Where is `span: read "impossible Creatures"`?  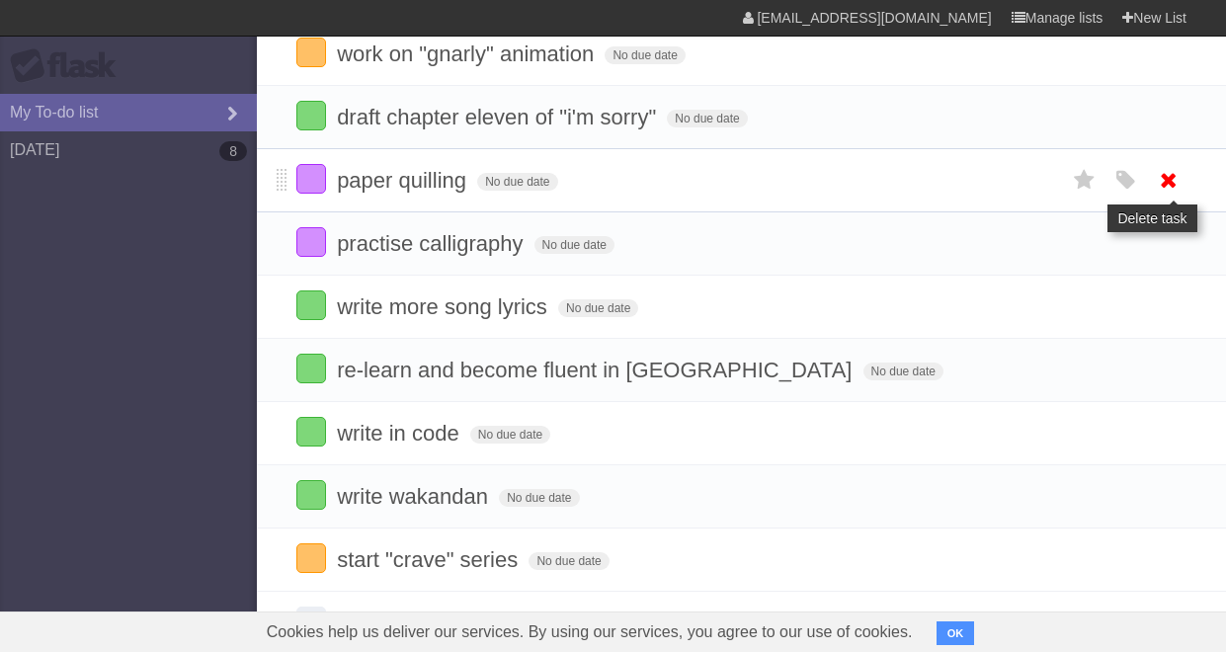
span: read "impossible Creatures" is located at coordinates (473, 623).